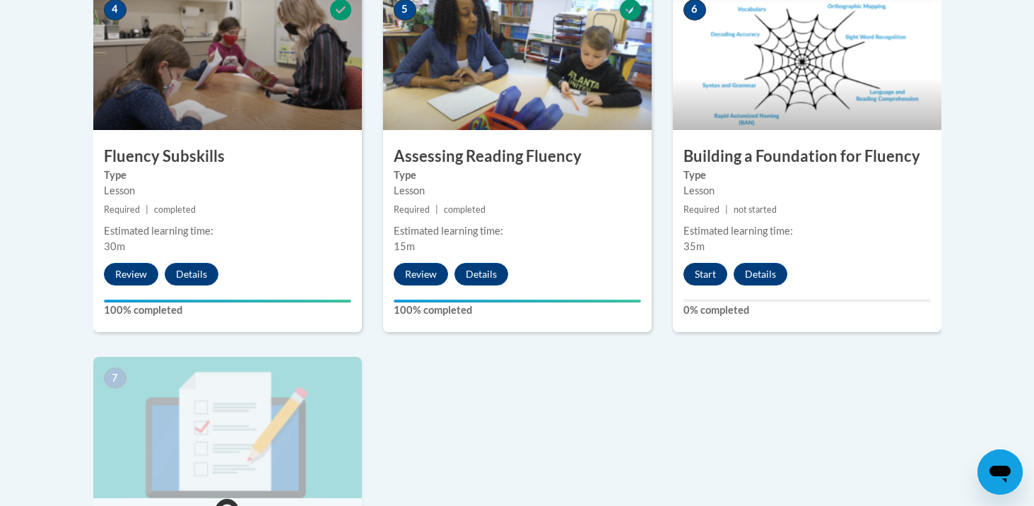 This screenshot has width=1034, height=506. I want to click on h3: Building a Foundation for Fluency, so click(807, 156).